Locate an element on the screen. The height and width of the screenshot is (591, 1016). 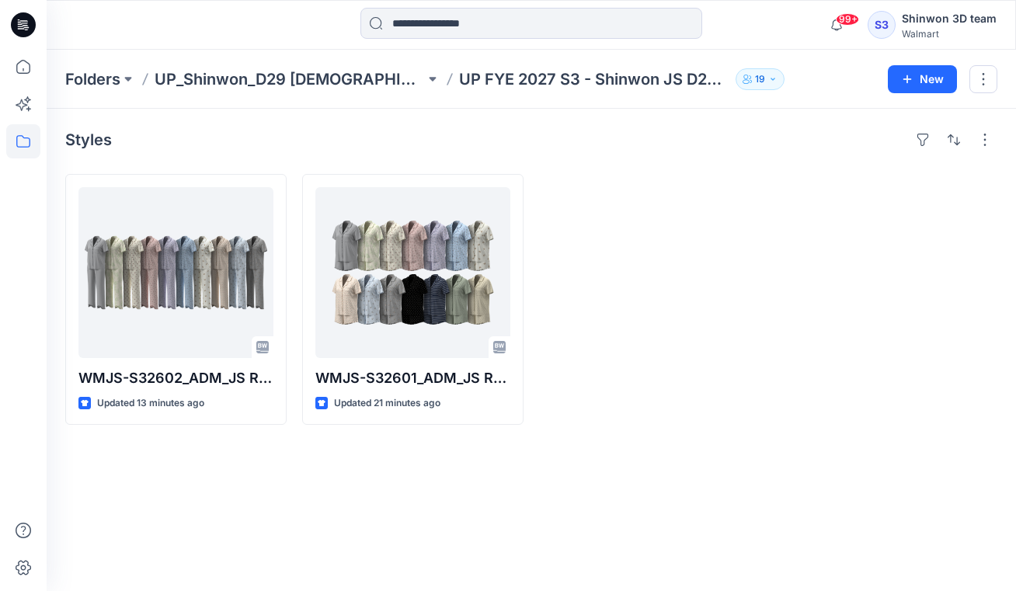
p: 19 is located at coordinates (760, 79).